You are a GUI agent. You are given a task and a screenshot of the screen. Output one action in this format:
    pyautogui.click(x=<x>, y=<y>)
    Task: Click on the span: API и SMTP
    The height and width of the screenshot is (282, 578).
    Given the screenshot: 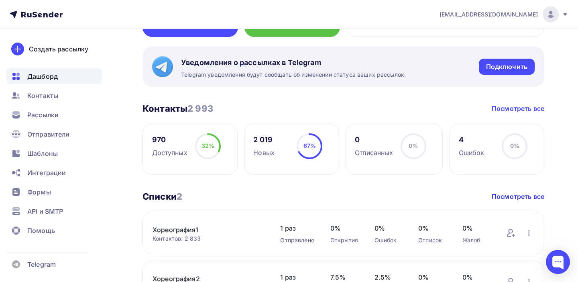 What is the action you would take?
    pyautogui.click(x=45, y=211)
    